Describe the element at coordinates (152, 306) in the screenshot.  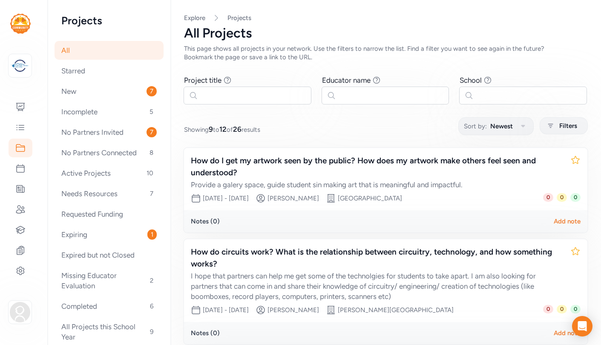
I see `span: 6` at that location.